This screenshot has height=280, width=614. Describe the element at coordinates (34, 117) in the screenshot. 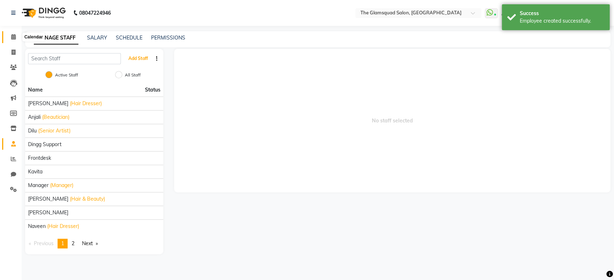

I see `span: Anjali` at that location.